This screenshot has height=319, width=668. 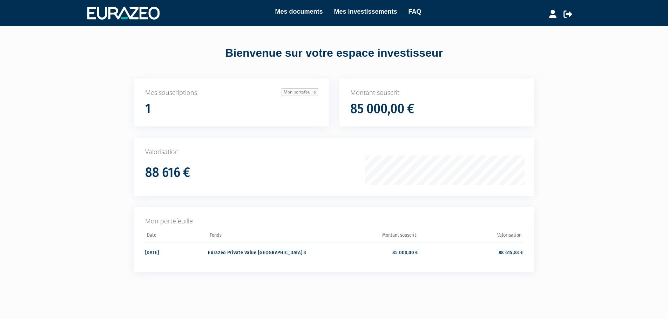 I want to click on a: Mon portefeuille, so click(x=300, y=92).